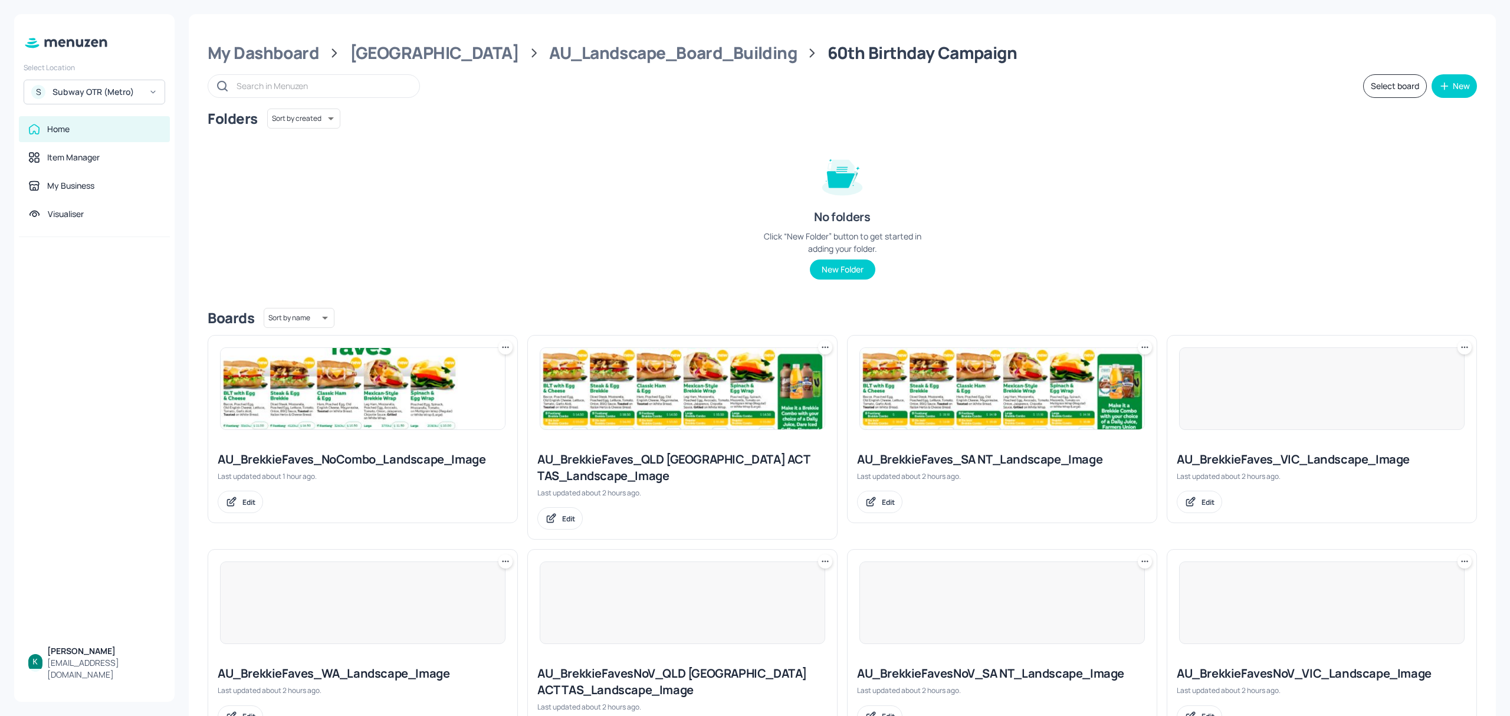 The image size is (1510, 716). I want to click on div: My Business, so click(71, 186).